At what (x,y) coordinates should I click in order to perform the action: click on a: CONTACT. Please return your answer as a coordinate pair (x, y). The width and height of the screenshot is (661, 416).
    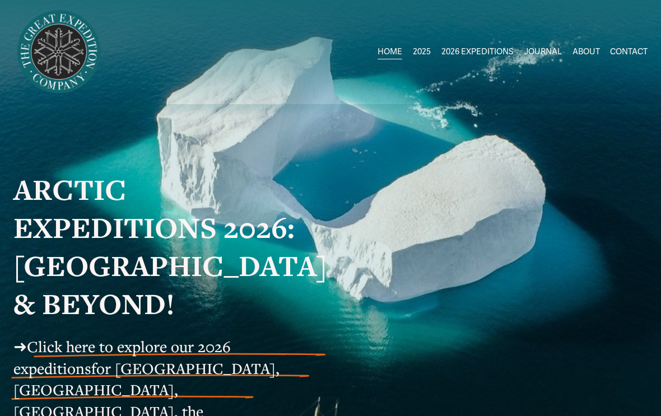
    Looking at the image, I should click on (629, 52).